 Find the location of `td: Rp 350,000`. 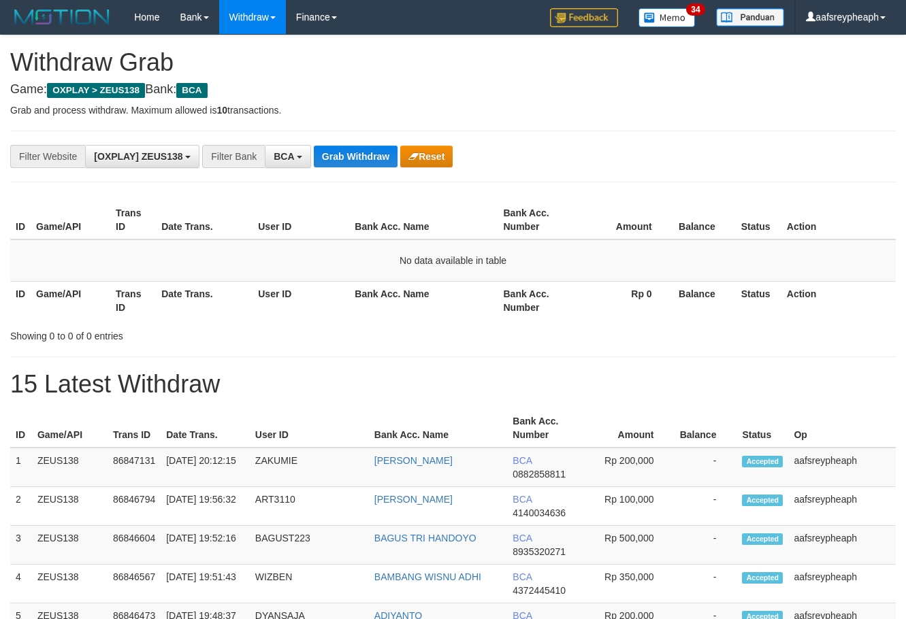

td: Rp 350,000 is located at coordinates (629, 584).